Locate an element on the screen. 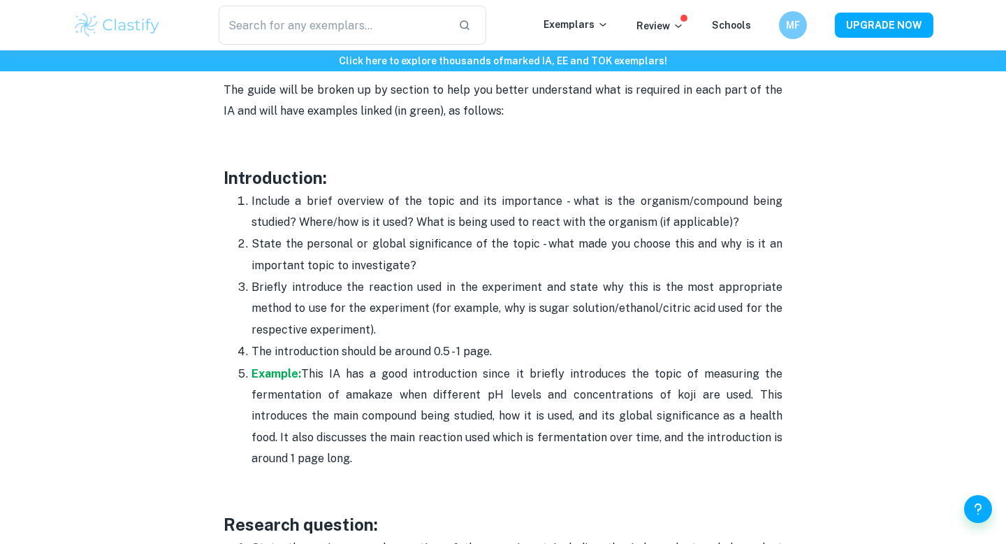  button: MF is located at coordinates (793, 25).